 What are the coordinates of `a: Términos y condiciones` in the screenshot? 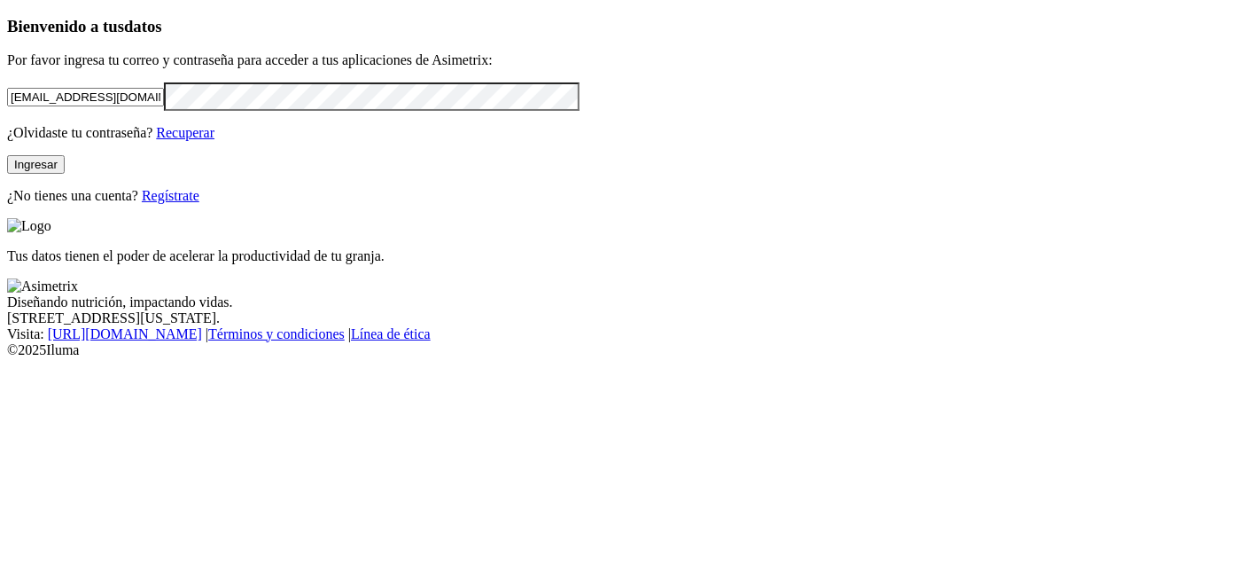 It's located at (277, 333).